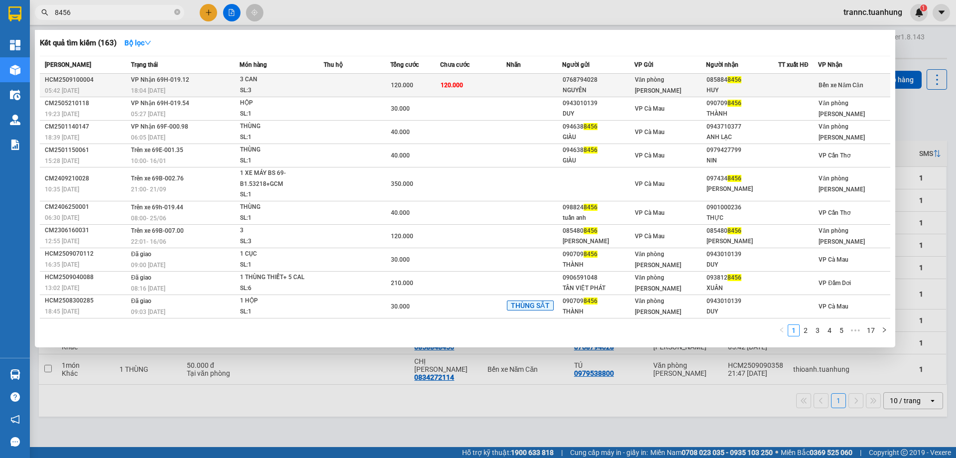 The image size is (956, 458). What do you see at coordinates (742, 277) in the screenshot?
I see `div: 093812` at bounding box center [742, 277].